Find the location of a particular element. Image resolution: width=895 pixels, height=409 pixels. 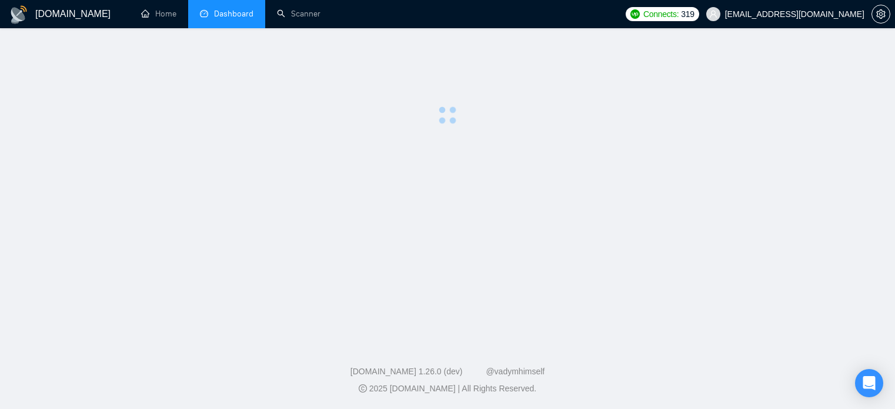

a: setting is located at coordinates (880, 14).